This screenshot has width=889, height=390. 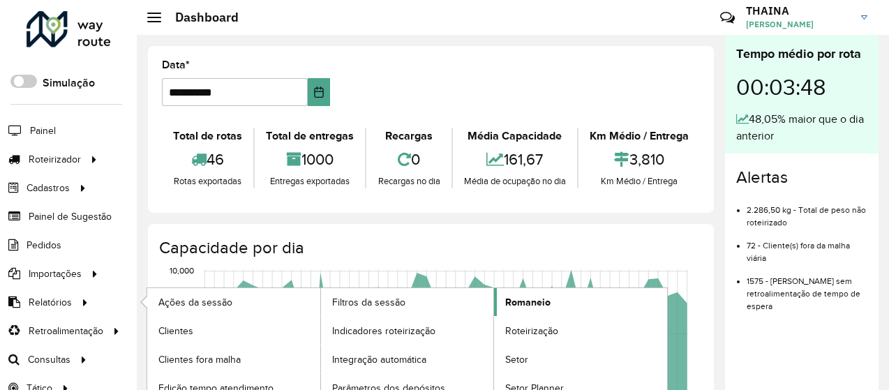 What do you see at coordinates (50, 302) in the screenshot?
I see `span: Relatórios` at bounding box center [50, 302].